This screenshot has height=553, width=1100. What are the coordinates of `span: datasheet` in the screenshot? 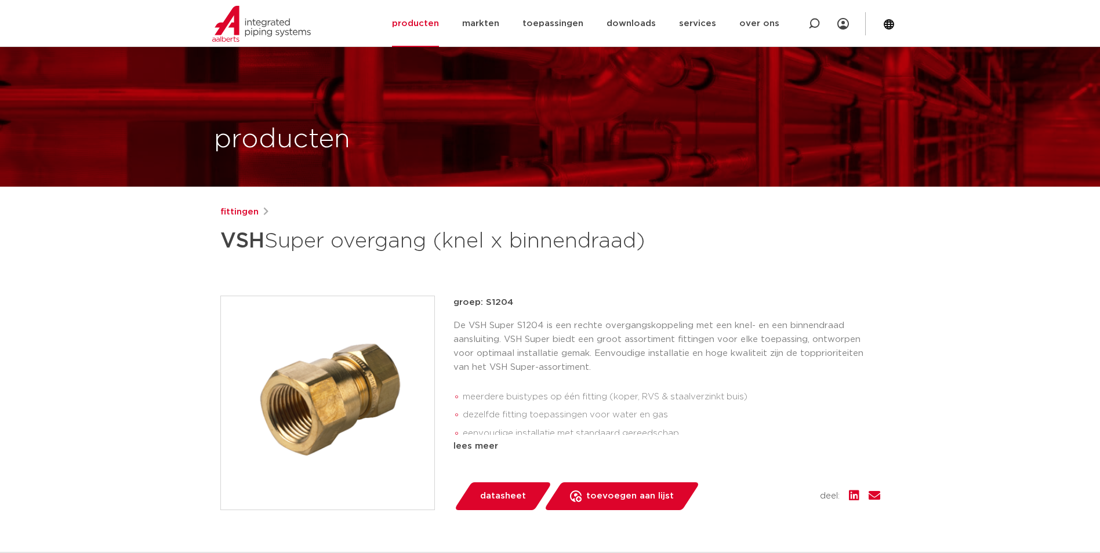 It's located at (503, 496).